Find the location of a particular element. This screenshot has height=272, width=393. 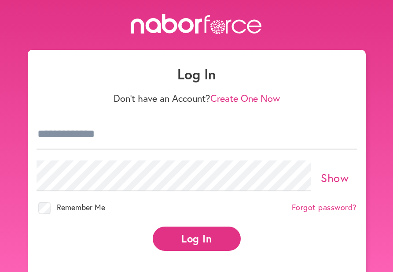

a: Create One Now is located at coordinates (245, 98).